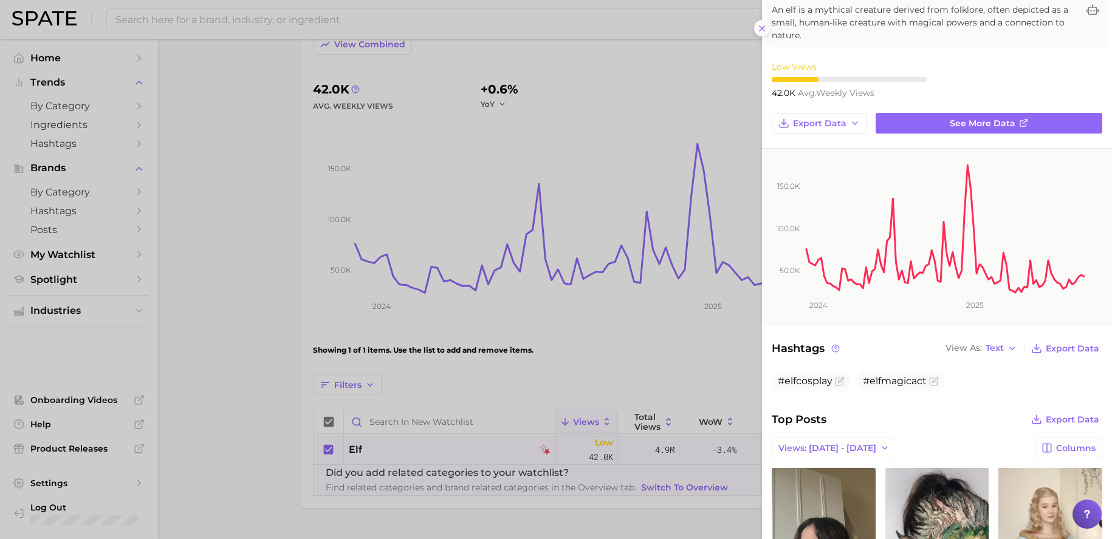 The height and width of the screenshot is (539, 1112). Describe the element at coordinates (1068, 448) in the screenshot. I see `button: Columns` at that location.